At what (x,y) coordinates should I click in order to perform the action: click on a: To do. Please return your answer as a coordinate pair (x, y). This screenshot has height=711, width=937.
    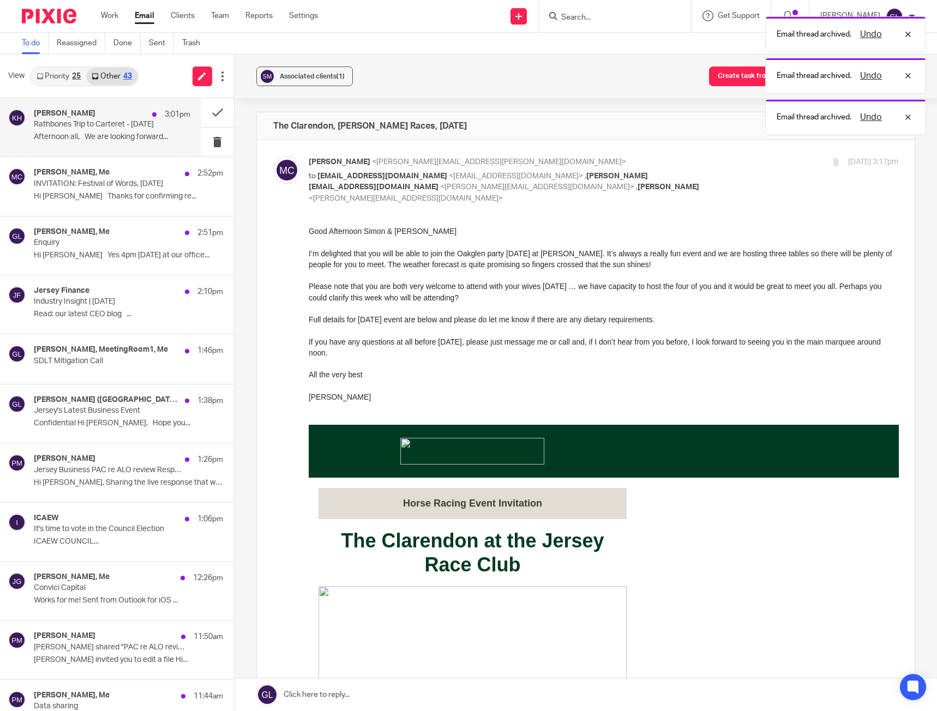
    Looking at the image, I should click on (35, 43).